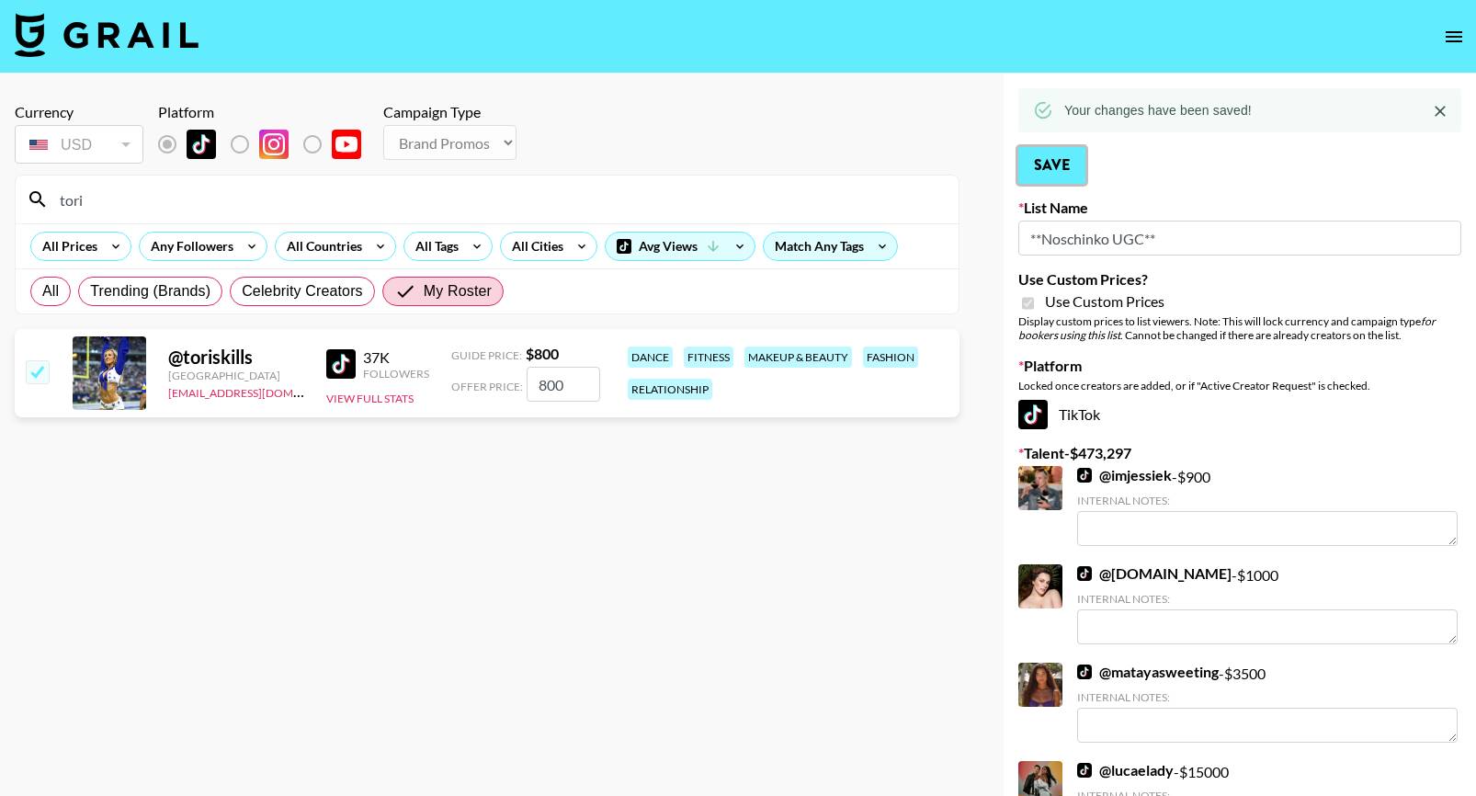 Image resolution: width=1476 pixels, height=796 pixels. What do you see at coordinates (107, 35) in the screenshot?
I see `img: Grail Talent` at bounding box center [107, 35].